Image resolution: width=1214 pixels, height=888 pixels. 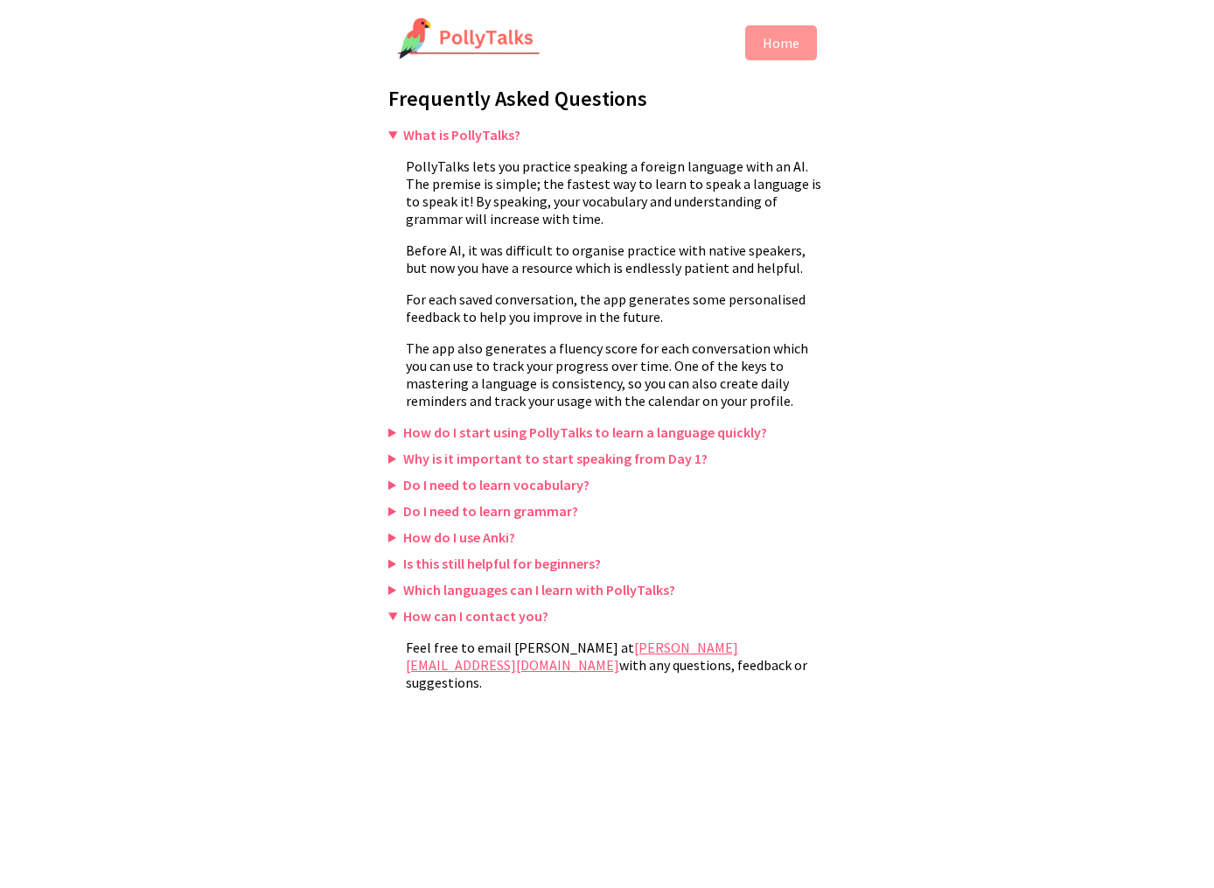 I want to click on button: Home, so click(x=781, y=43).